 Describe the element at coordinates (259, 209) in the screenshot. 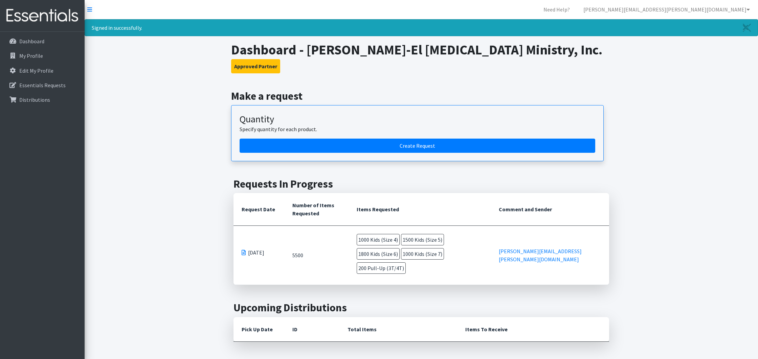

I see `th: Request Date` at that location.